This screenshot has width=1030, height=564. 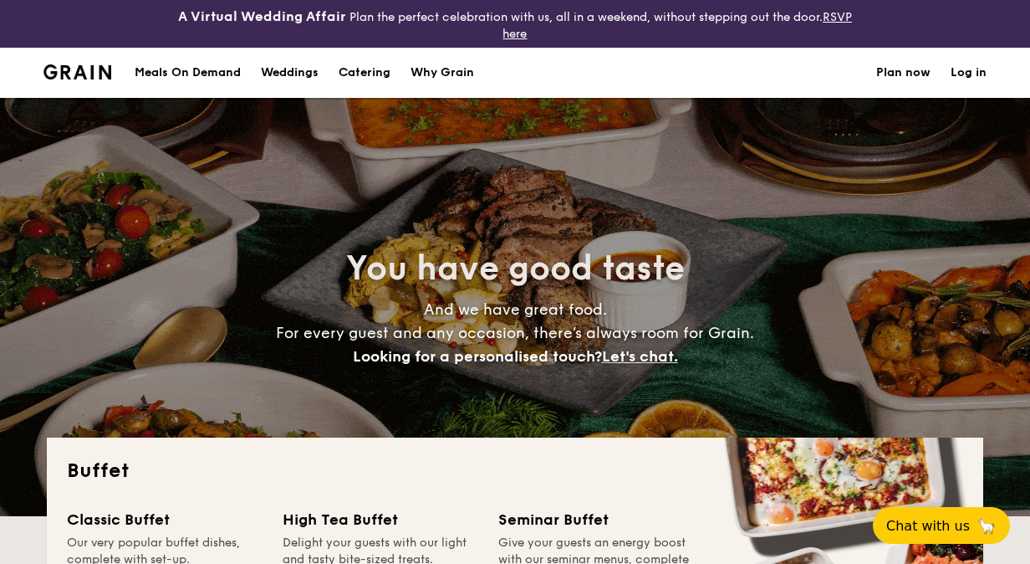 I want to click on span: And we have great food. For every guest and any occasion, there’s always room for Grain., so click(x=515, y=333).